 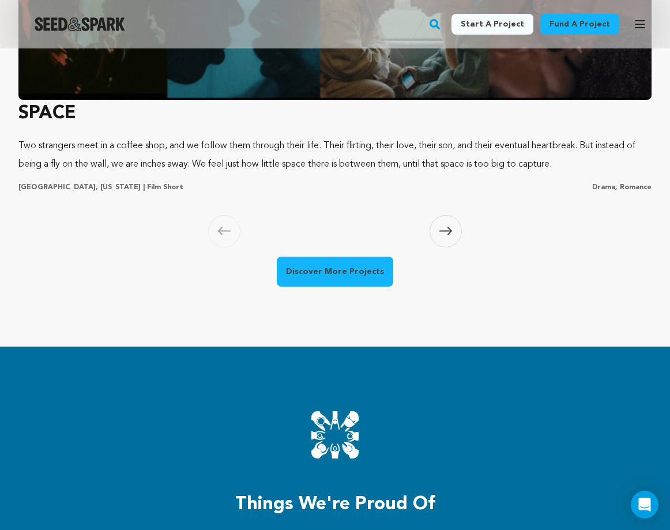 I want to click on p: Two strangers meet in a coffee shop, and we follow them through their life. Their flirting, their..., so click(x=335, y=155).